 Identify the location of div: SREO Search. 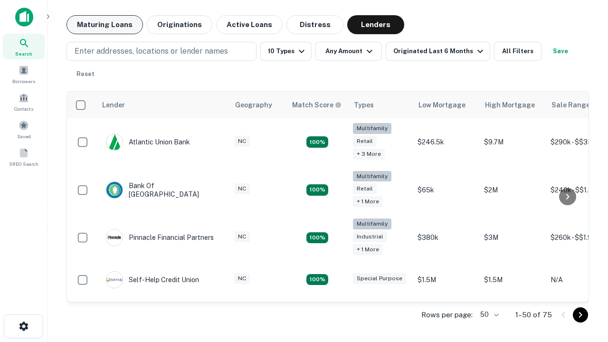
(24, 157).